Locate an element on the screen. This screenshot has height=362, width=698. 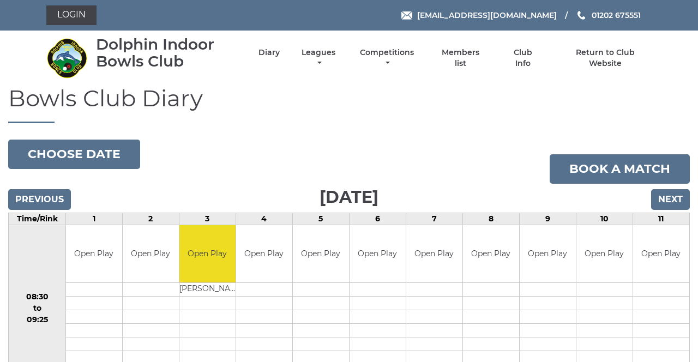
a: Login is located at coordinates (71, 15).